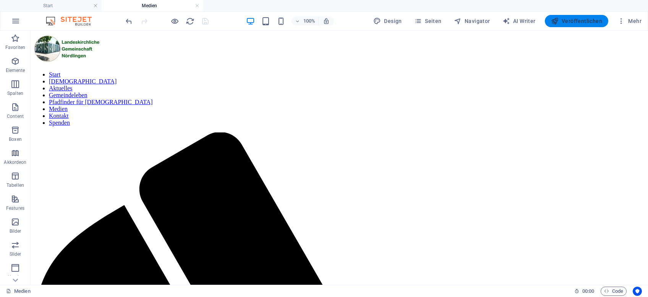 The height and width of the screenshot is (297, 648). I want to click on p: Tabellen, so click(15, 185).